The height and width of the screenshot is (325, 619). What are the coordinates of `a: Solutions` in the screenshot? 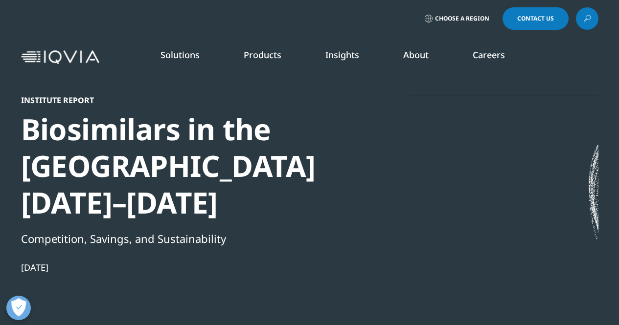 It's located at (180, 55).